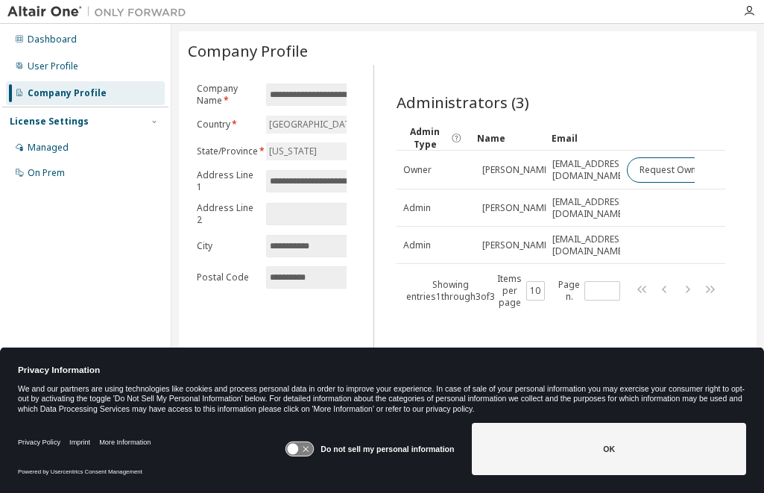 The height and width of the screenshot is (493, 764). What do you see at coordinates (227, 95) in the screenshot?
I see `label: Company Name` at bounding box center [227, 95].